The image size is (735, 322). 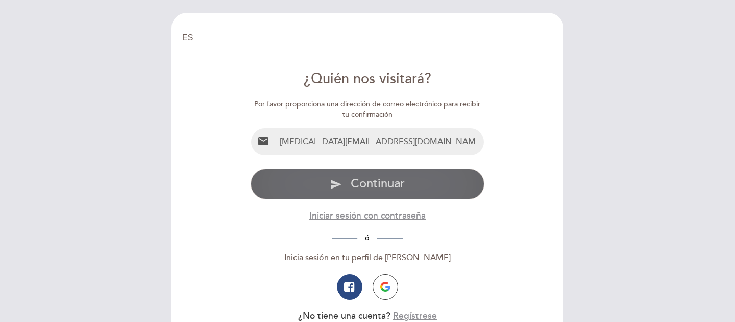 I want to click on div: ¿Quién nos visitará?, so click(x=367, y=79).